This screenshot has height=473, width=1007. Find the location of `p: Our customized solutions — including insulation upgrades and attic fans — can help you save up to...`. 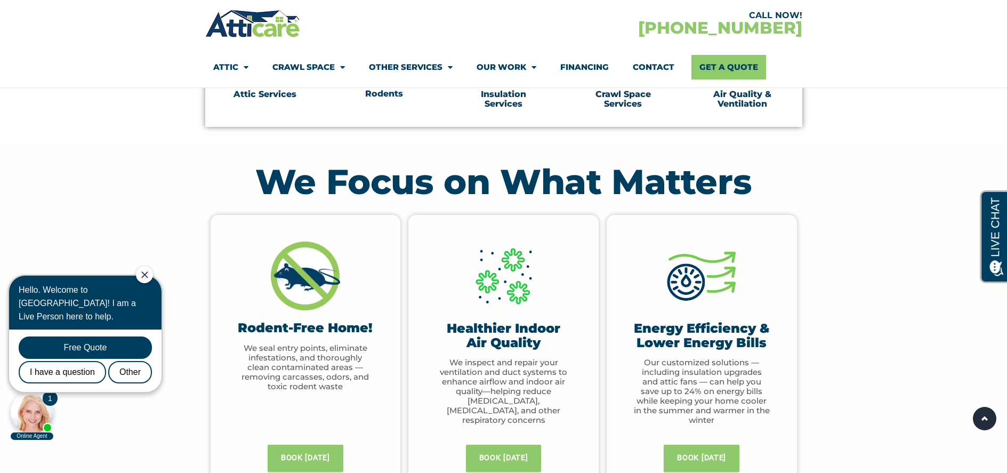

p: Our customized solutions — including insulation upgrades and attic fans — can help you save up to... is located at coordinates (701, 391).